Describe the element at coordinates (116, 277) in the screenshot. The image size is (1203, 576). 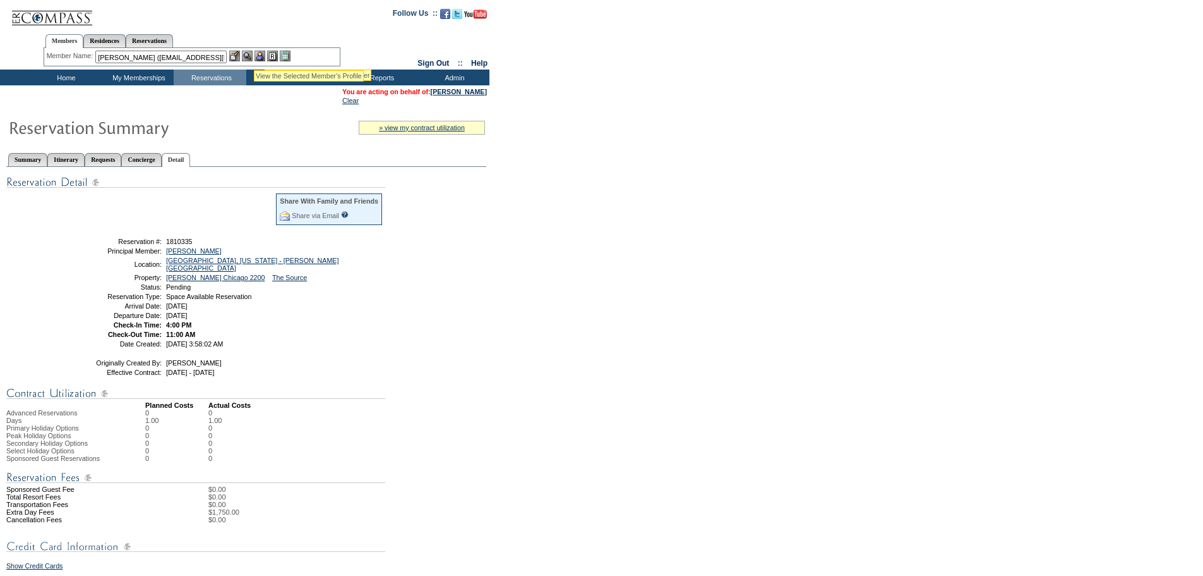
I see `td: Property:` at that location.